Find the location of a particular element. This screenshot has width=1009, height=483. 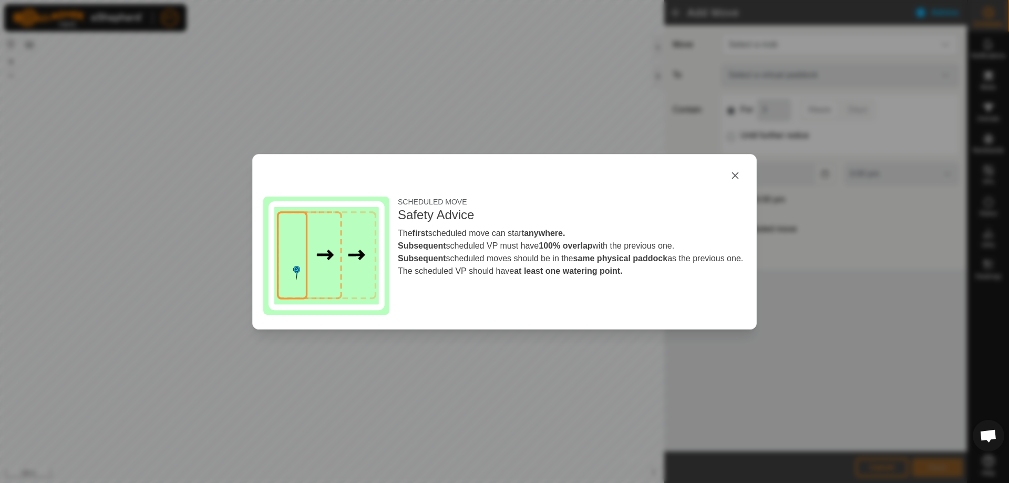

strong: first is located at coordinates (420, 232).